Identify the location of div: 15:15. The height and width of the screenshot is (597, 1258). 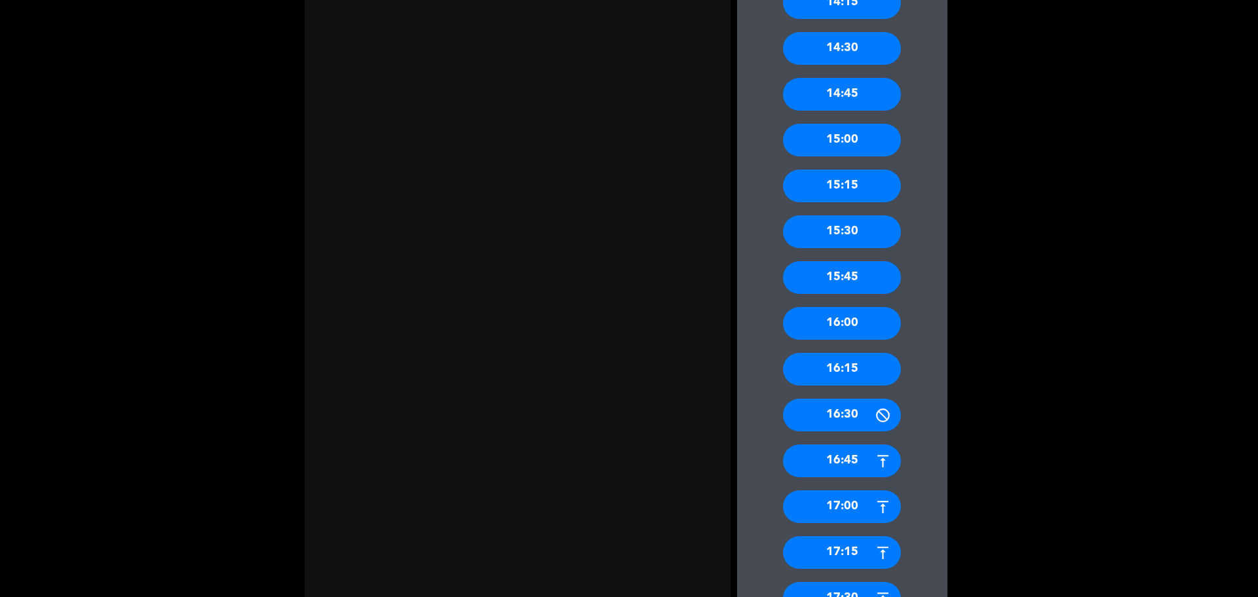
(842, 186).